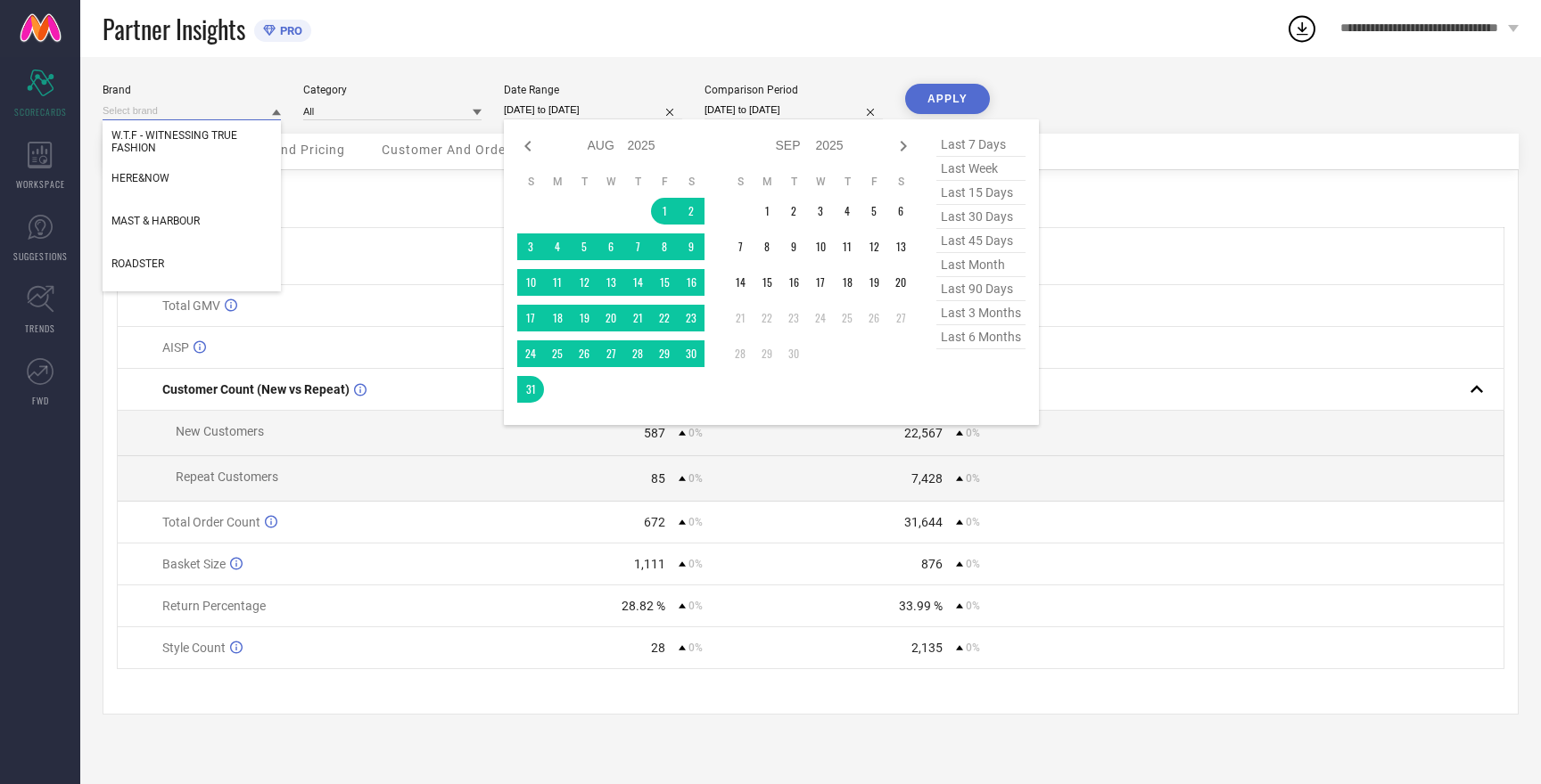 This screenshot has height=784, width=1541. I want to click on input: Select comparison period, so click(793, 110).